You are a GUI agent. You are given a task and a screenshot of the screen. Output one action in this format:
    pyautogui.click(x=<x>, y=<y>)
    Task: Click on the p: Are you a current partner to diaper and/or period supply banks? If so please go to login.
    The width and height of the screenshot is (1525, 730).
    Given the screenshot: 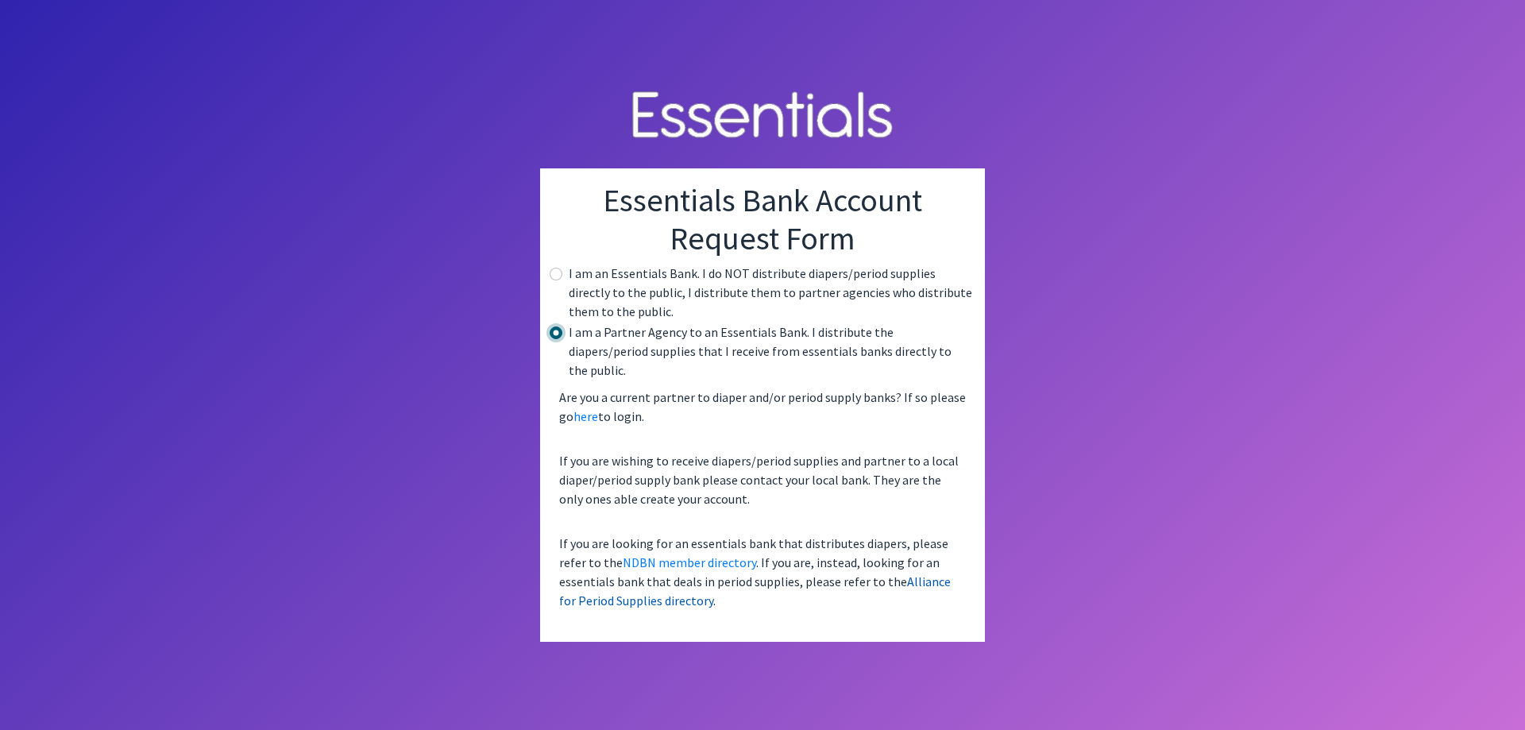 What is the action you would take?
    pyautogui.click(x=763, y=407)
    